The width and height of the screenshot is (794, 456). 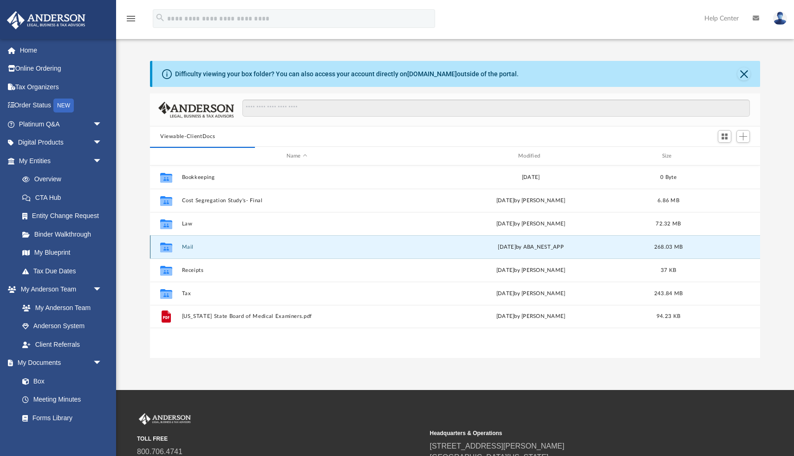 What do you see at coordinates (668, 177) in the screenshot?
I see `span: 0 Byte` at bounding box center [668, 177].